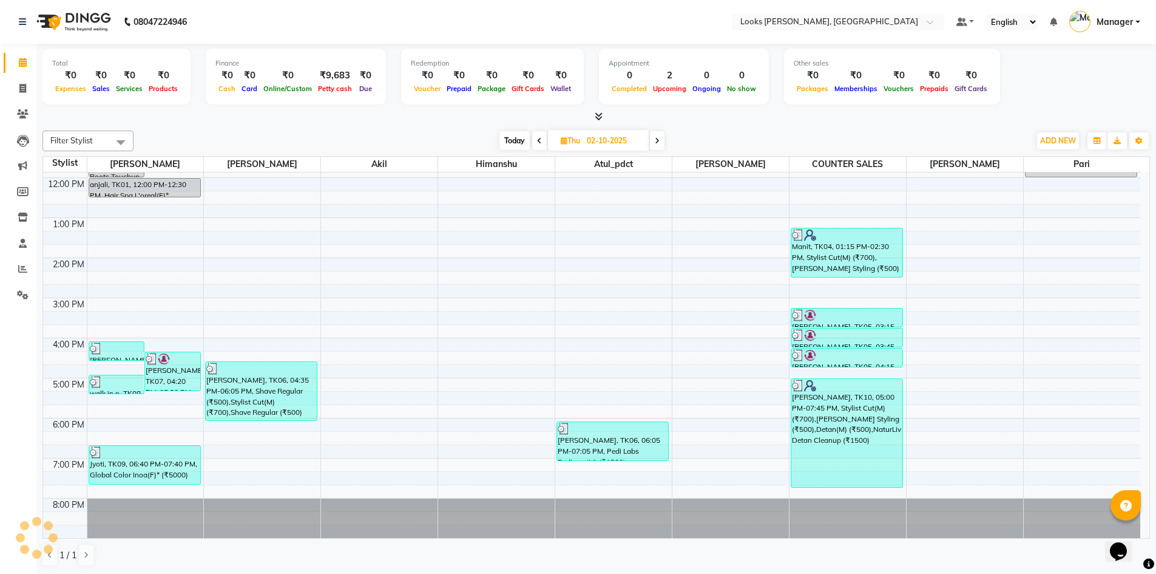  Describe the element at coordinates (492, 89) in the screenshot. I see `span: Package` at that location.